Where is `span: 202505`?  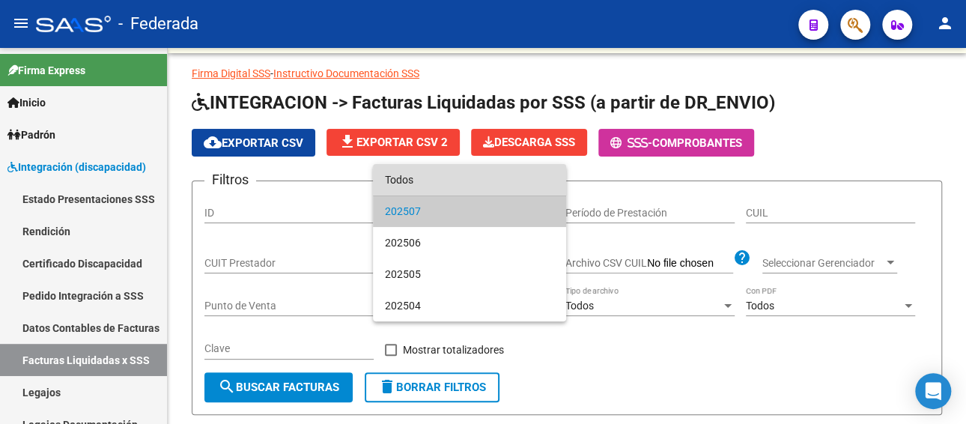
span: 202505 is located at coordinates (470, 274).